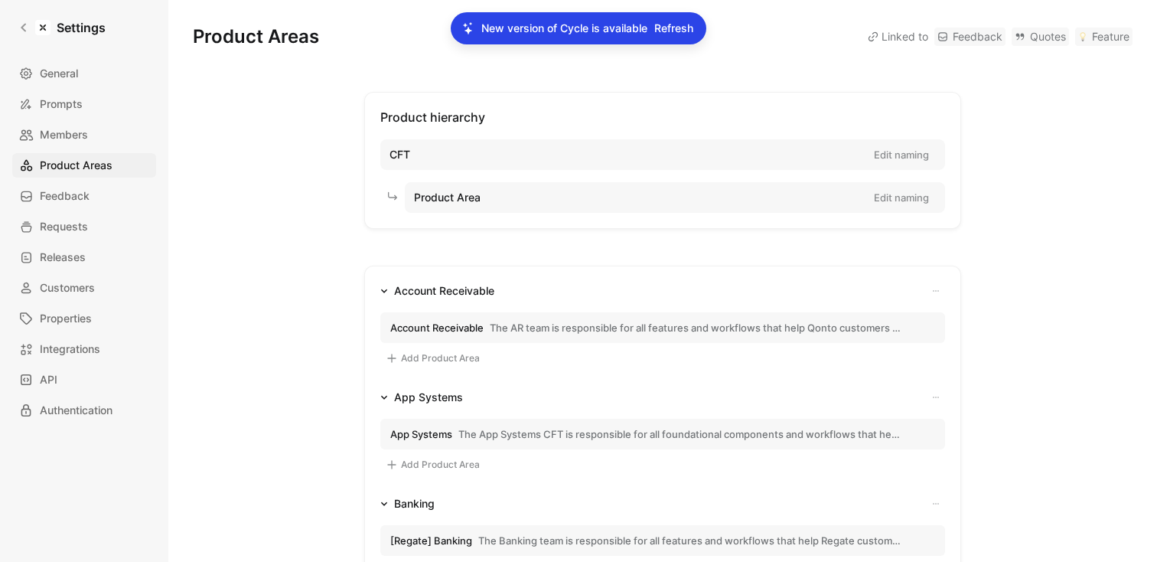  I want to click on span: Integrations, so click(70, 349).